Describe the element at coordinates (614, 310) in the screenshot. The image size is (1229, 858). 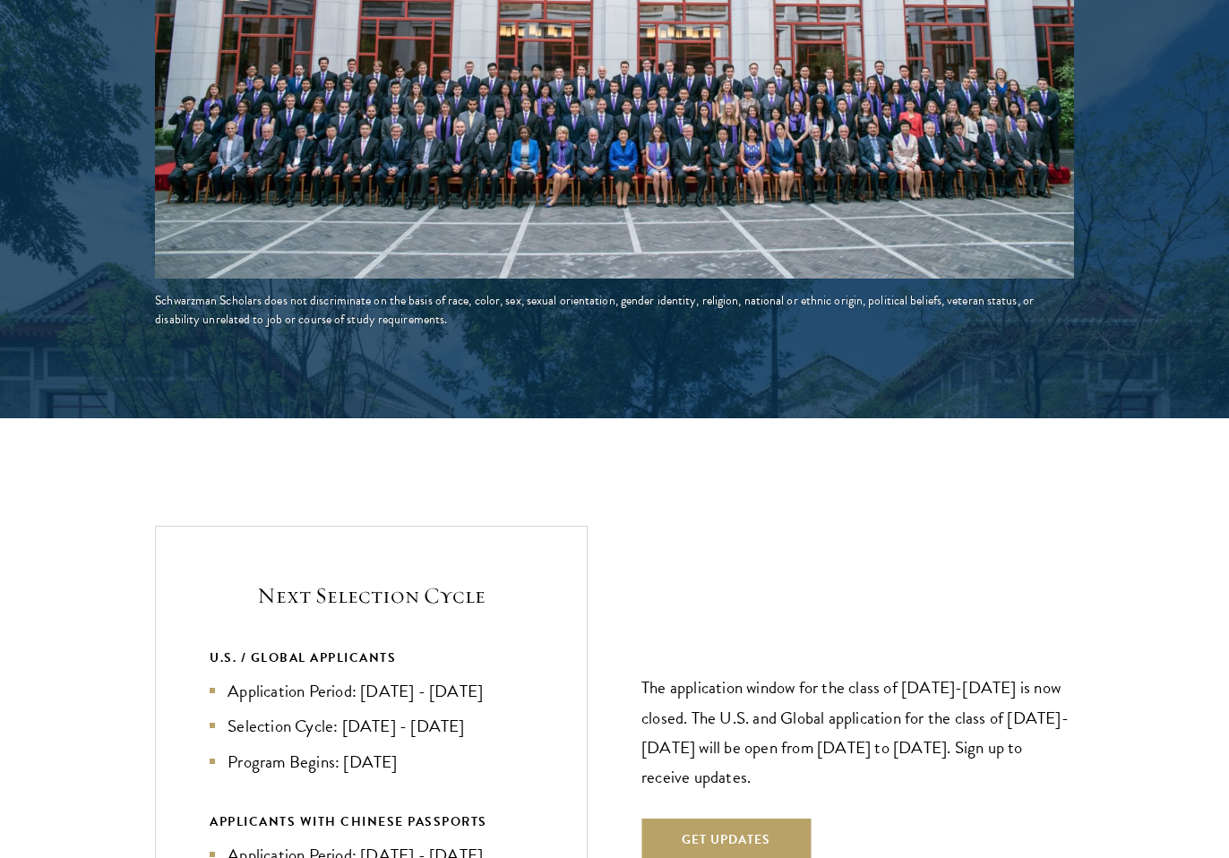
I see `div: Schwarzman Scholars does not discriminate on the basis of race, color, sex, sexual orientation, g...` at that location.